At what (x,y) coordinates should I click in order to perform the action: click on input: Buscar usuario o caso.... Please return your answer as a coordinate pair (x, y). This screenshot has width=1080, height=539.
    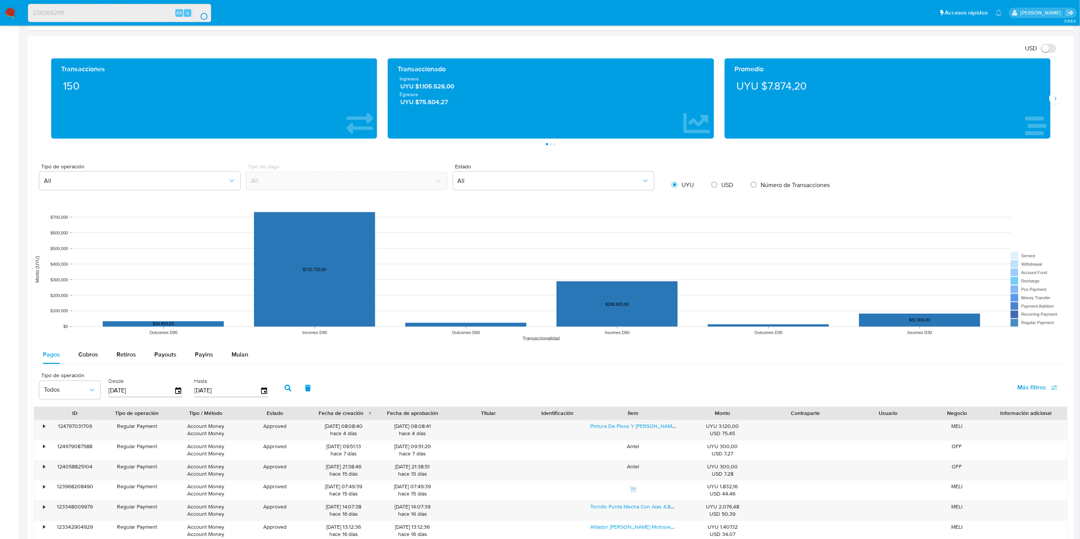
    Looking at the image, I should click on (120, 13).